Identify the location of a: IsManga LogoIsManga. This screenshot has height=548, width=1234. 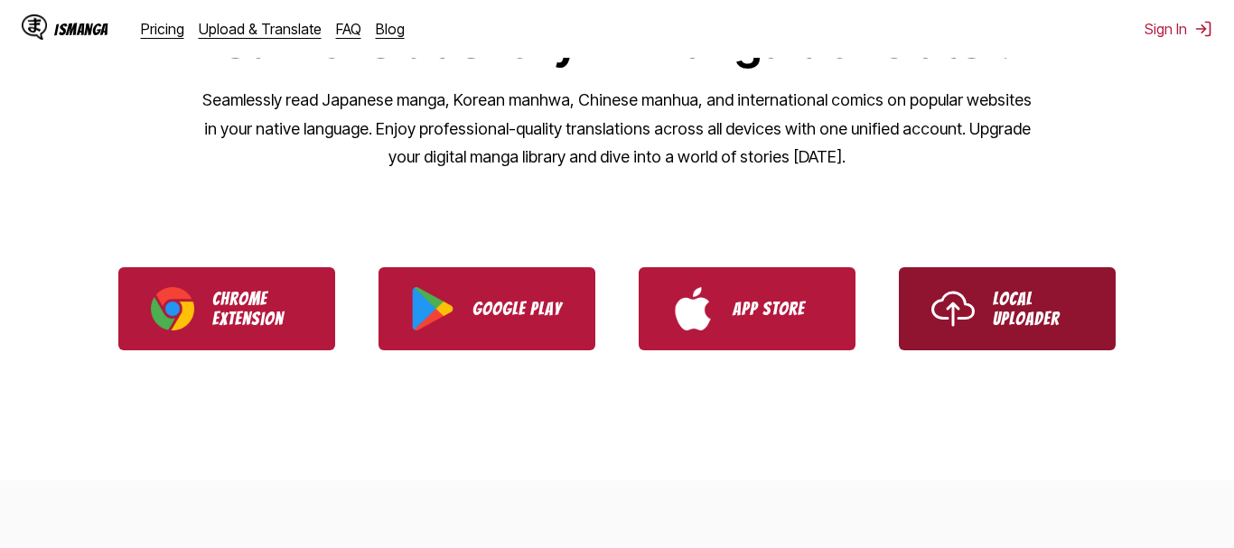
(81, 29).